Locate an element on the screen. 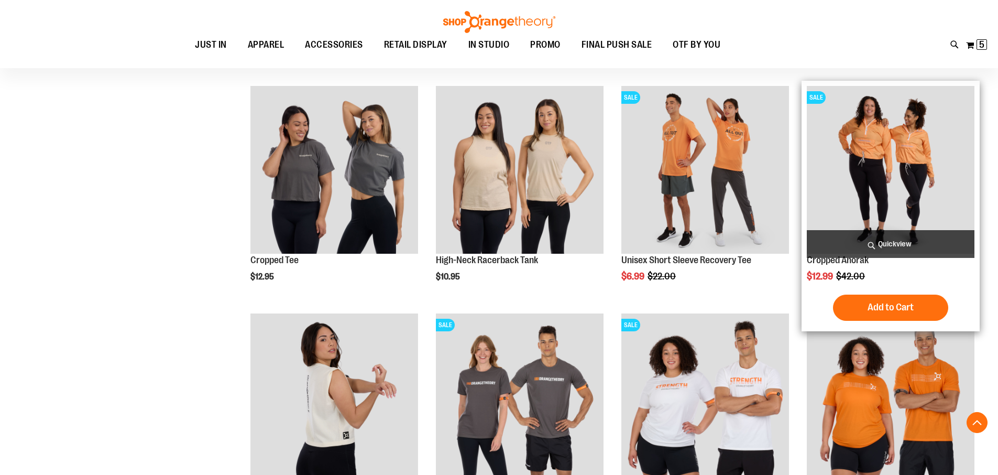  span: ACCESSORIES is located at coordinates (334, 45).